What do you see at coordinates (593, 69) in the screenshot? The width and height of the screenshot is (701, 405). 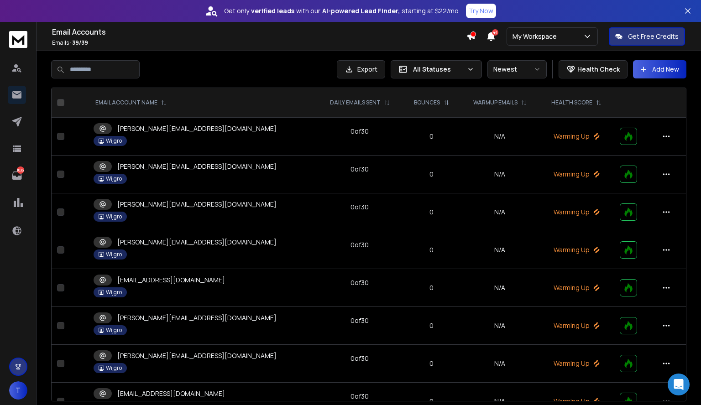 I see `button: Health Check` at bounding box center [593, 69].